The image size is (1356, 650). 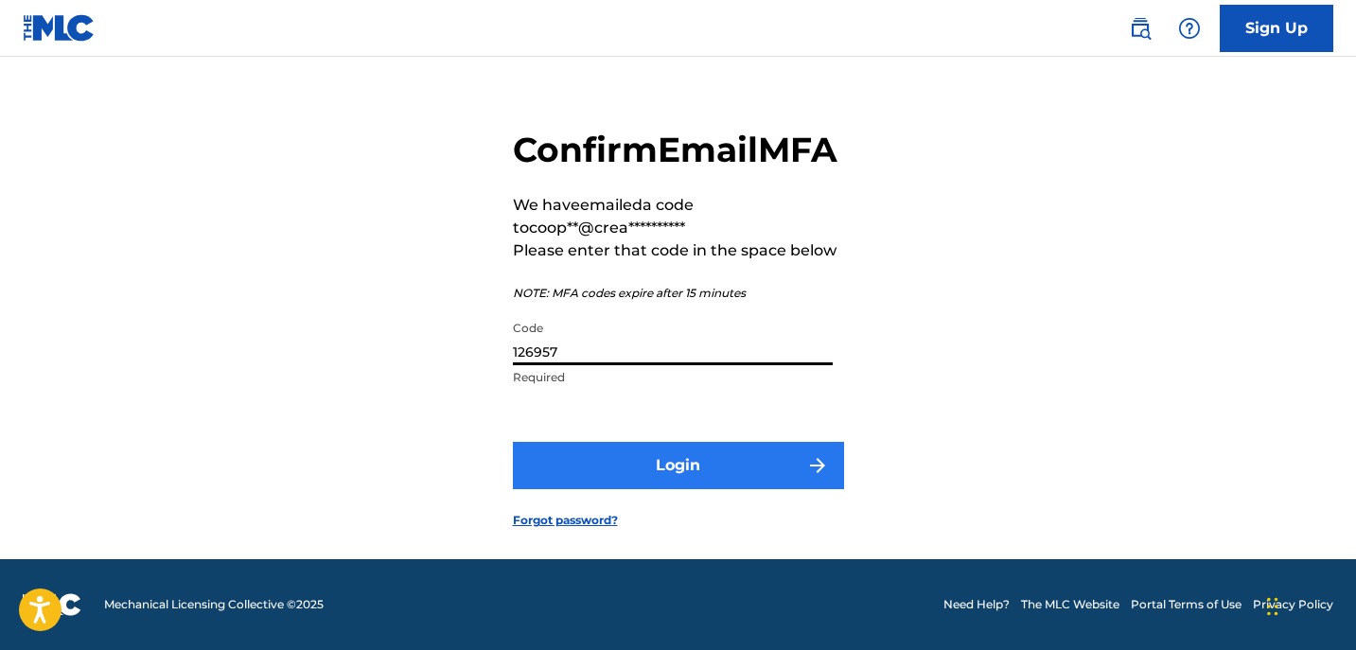 What do you see at coordinates (1070, 605) in the screenshot?
I see `a: The MLC Website` at bounding box center [1070, 605].